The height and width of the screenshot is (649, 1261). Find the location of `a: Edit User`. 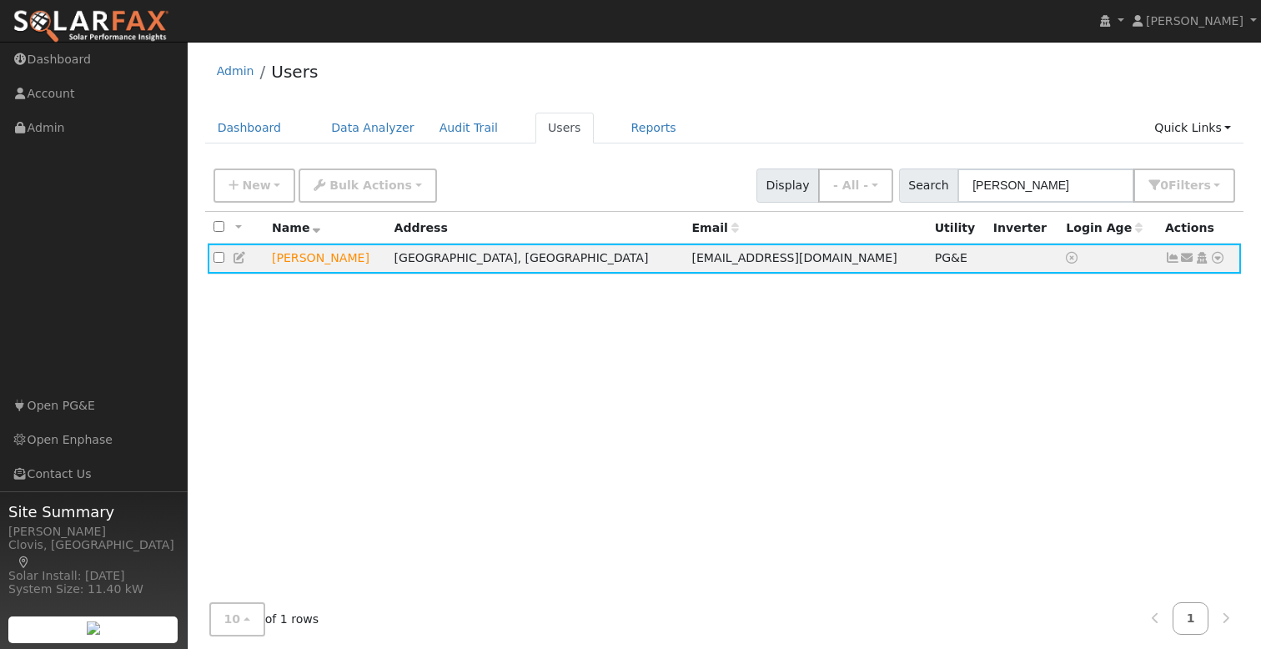

a: Edit User is located at coordinates (240, 258).